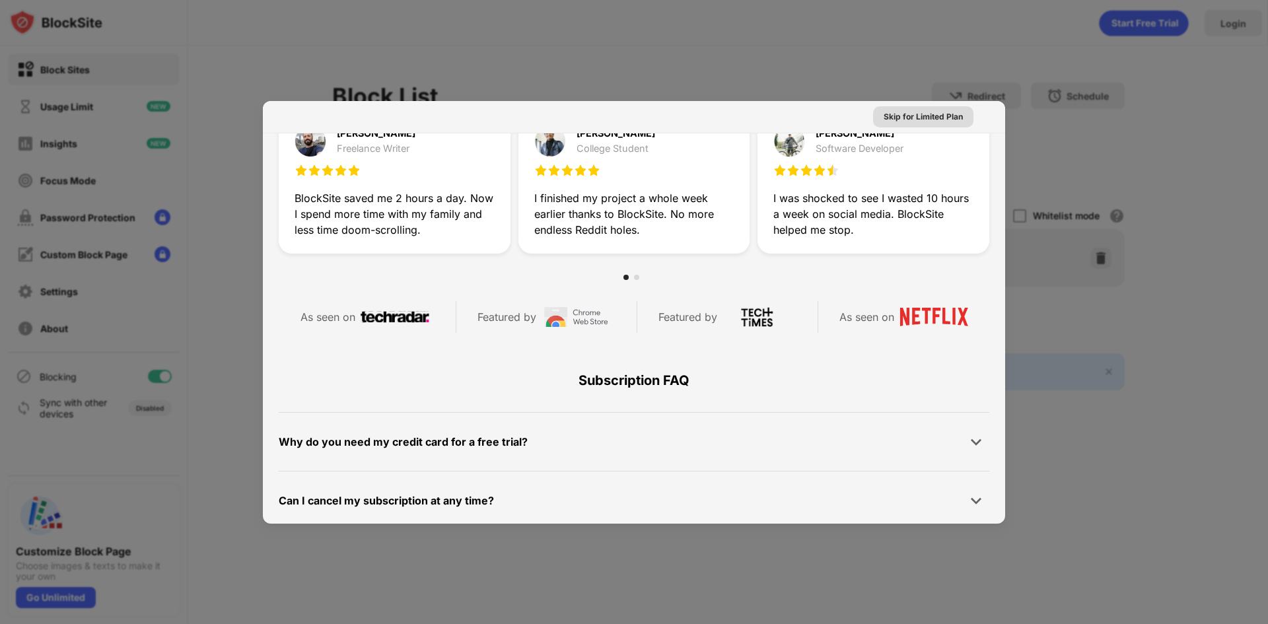 The width and height of the screenshot is (1268, 624). I want to click on img: testimonial-purchase-2.jpg, so click(550, 141).